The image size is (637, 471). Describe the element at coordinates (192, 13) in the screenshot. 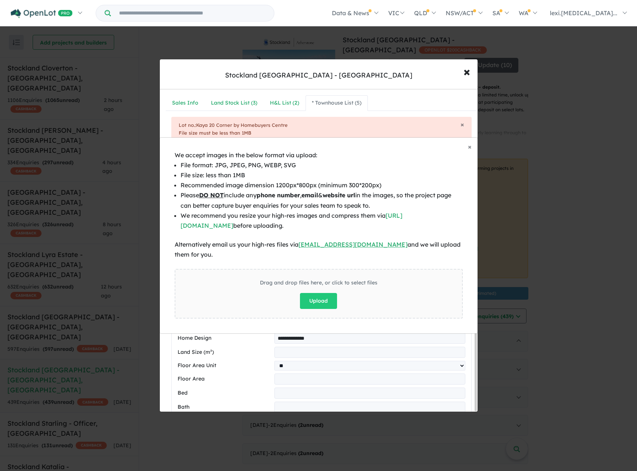

I see `input: Try estate name, suburb, builder or developer` at that location.